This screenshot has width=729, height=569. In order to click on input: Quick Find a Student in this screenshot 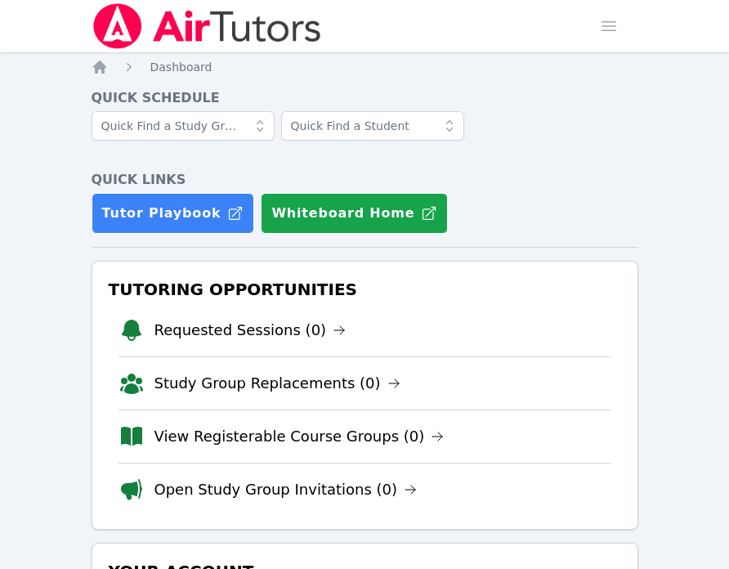, I will do `click(373, 126)`.